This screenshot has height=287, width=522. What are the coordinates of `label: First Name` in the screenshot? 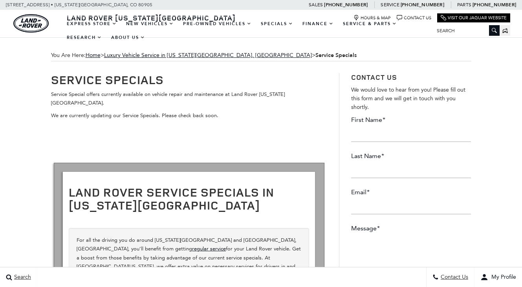 It's located at (368, 120).